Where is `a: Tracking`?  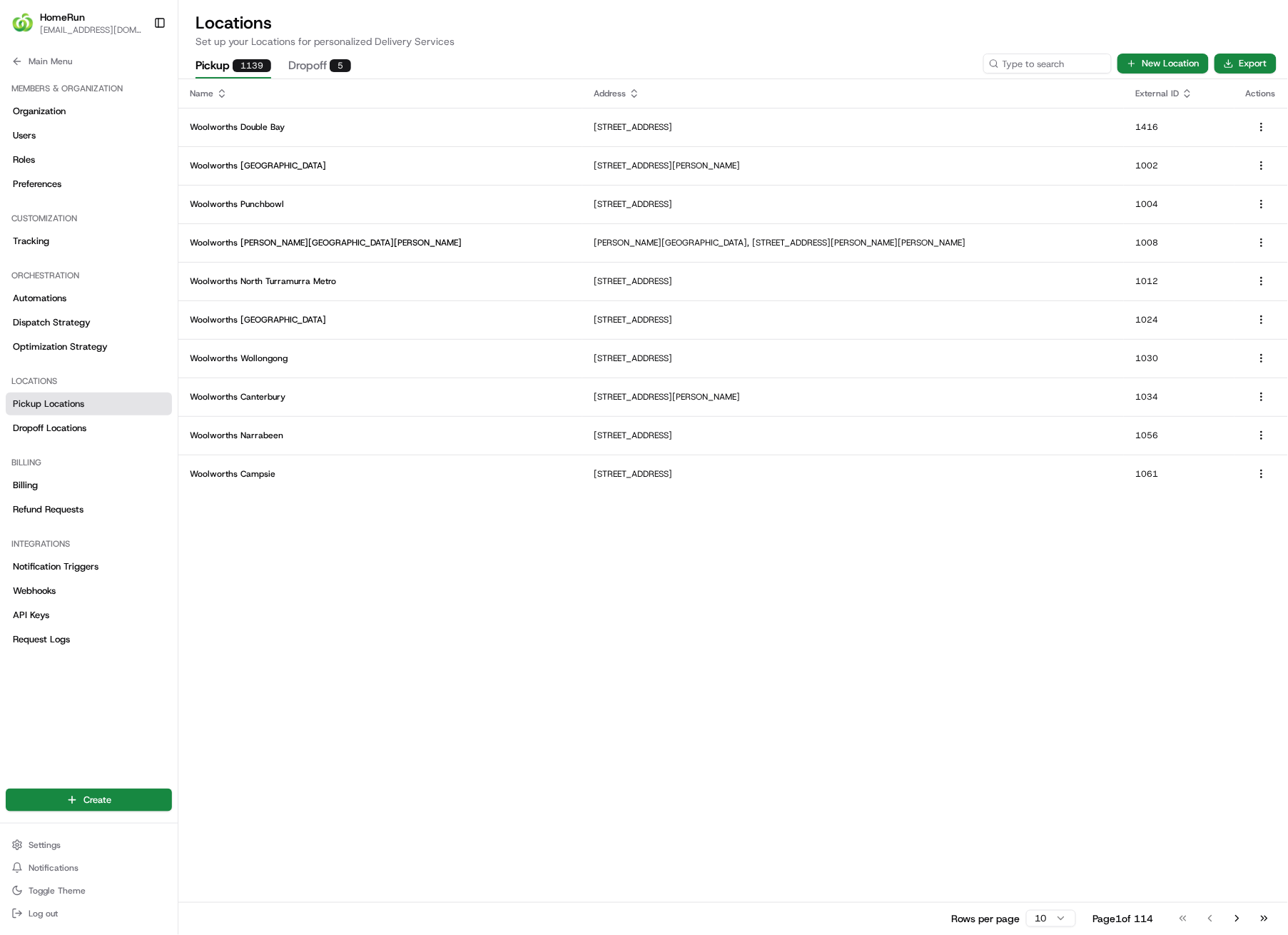
a: Tracking is located at coordinates (89, 241).